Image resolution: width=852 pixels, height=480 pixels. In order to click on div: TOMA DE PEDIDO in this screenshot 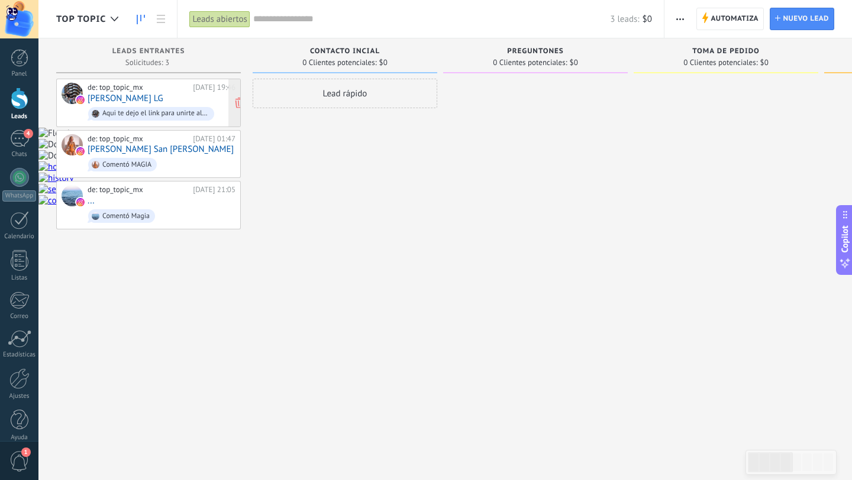, I will do `click(726, 52)`.